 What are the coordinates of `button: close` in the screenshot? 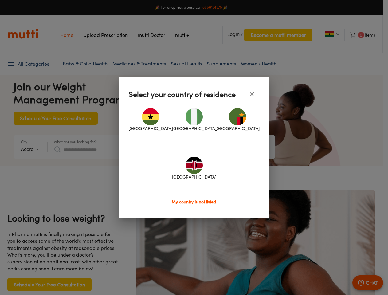 It's located at (252, 94).